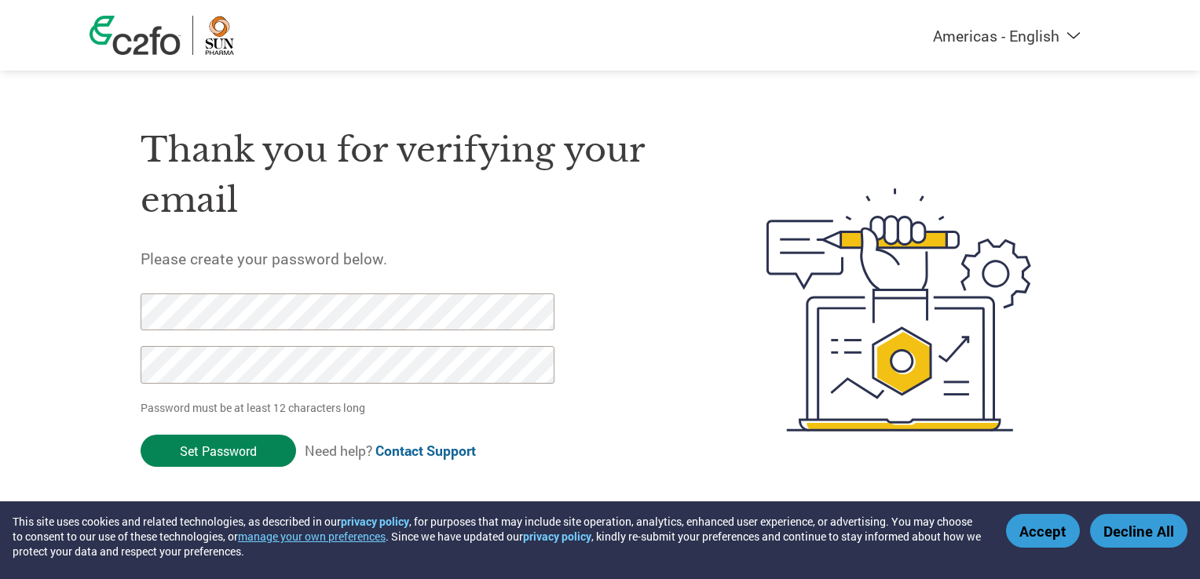  What do you see at coordinates (219, 35) in the screenshot?
I see `img: Sun Pharma` at bounding box center [219, 35].